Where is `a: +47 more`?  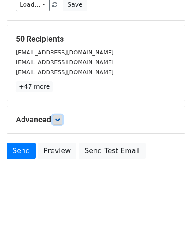 a: +47 more is located at coordinates (34, 86).